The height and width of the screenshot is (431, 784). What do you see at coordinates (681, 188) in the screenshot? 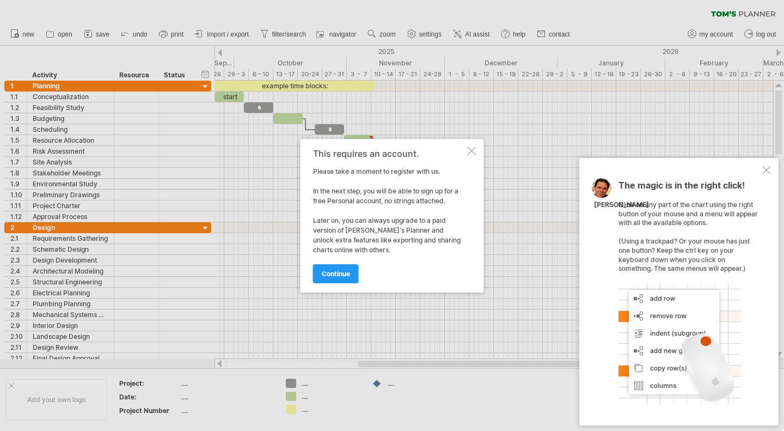
I see `span: The magic is in the right click!` at bounding box center [681, 188].